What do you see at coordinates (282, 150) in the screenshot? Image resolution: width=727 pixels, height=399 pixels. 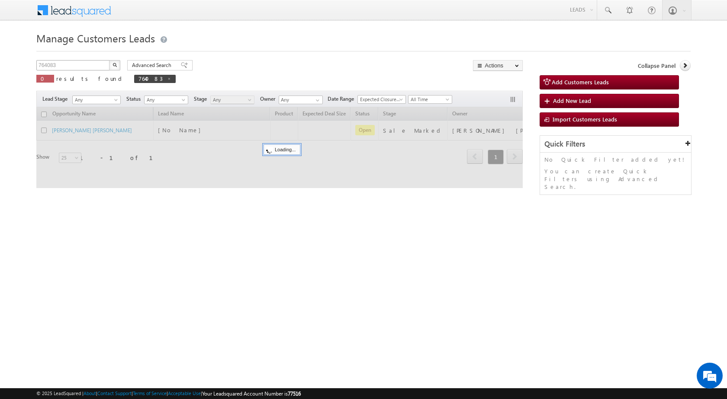 I see `div: Loading...` at bounding box center [282, 150].